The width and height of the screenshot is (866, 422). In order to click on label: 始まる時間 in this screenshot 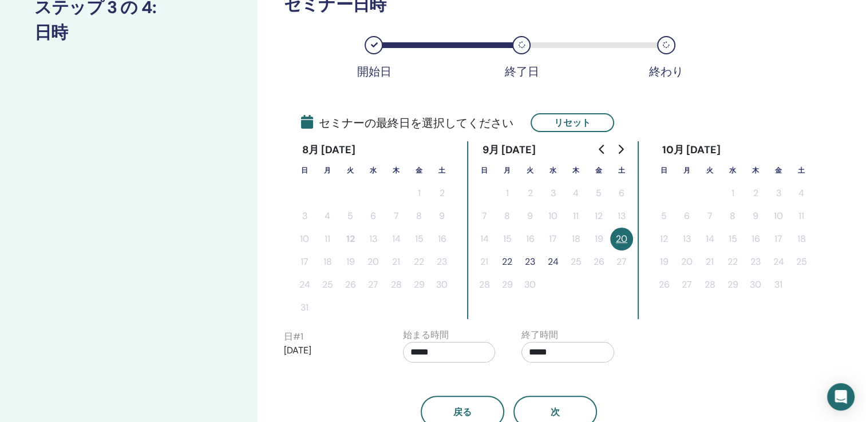, I will do `click(426, 335)`.